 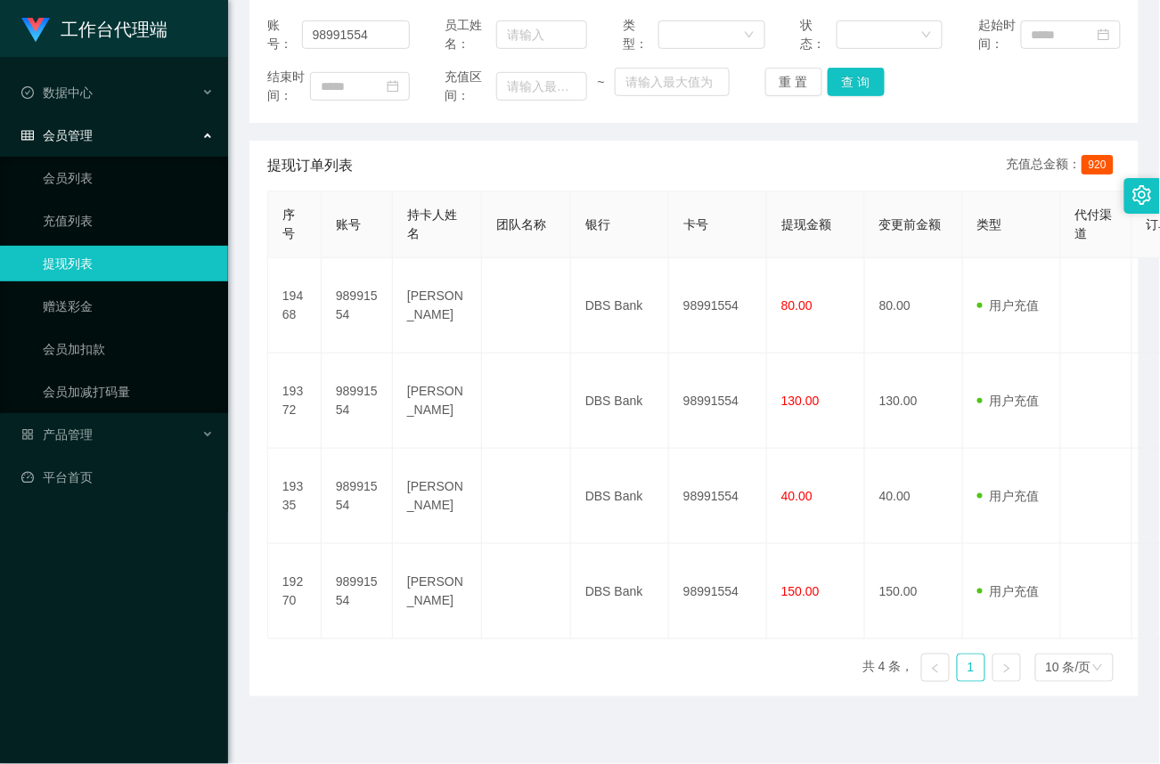 What do you see at coordinates (542, 86) in the screenshot?
I see `input: 请输入最小值为` at bounding box center [542, 86].